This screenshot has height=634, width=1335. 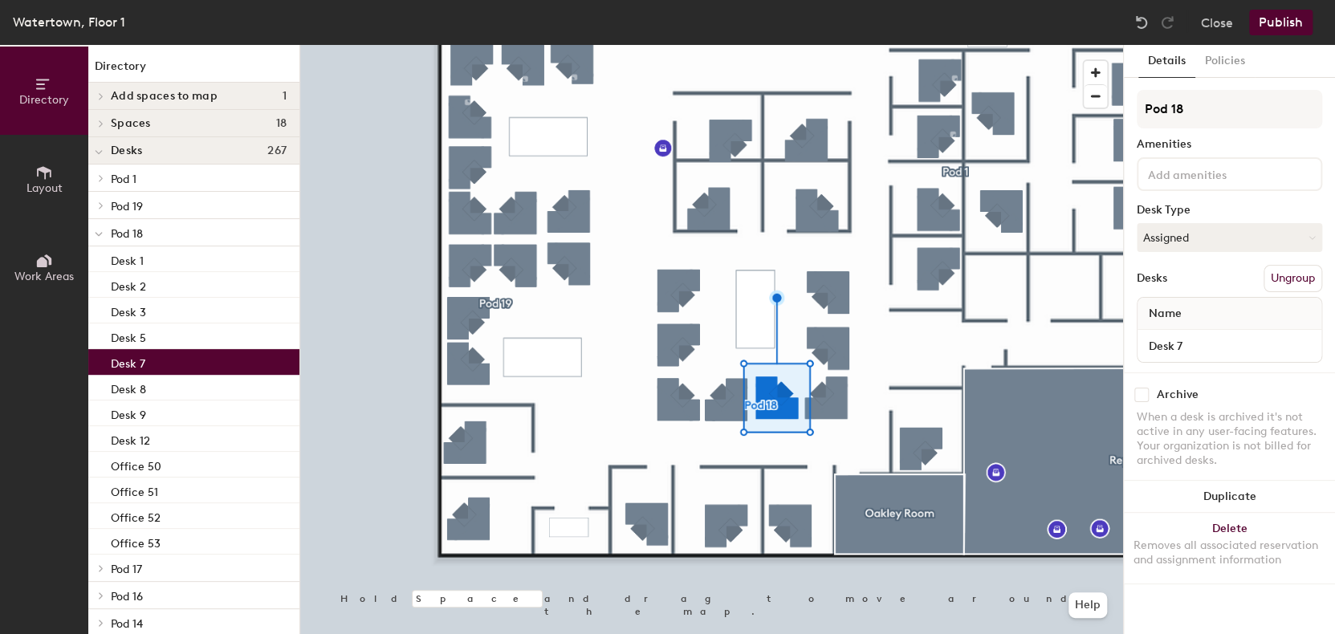 What do you see at coordinates (1229, 553) in the screenshot?
I see `div: Removes all associated reservation and assignment information` at bounding box center [1229, 553].